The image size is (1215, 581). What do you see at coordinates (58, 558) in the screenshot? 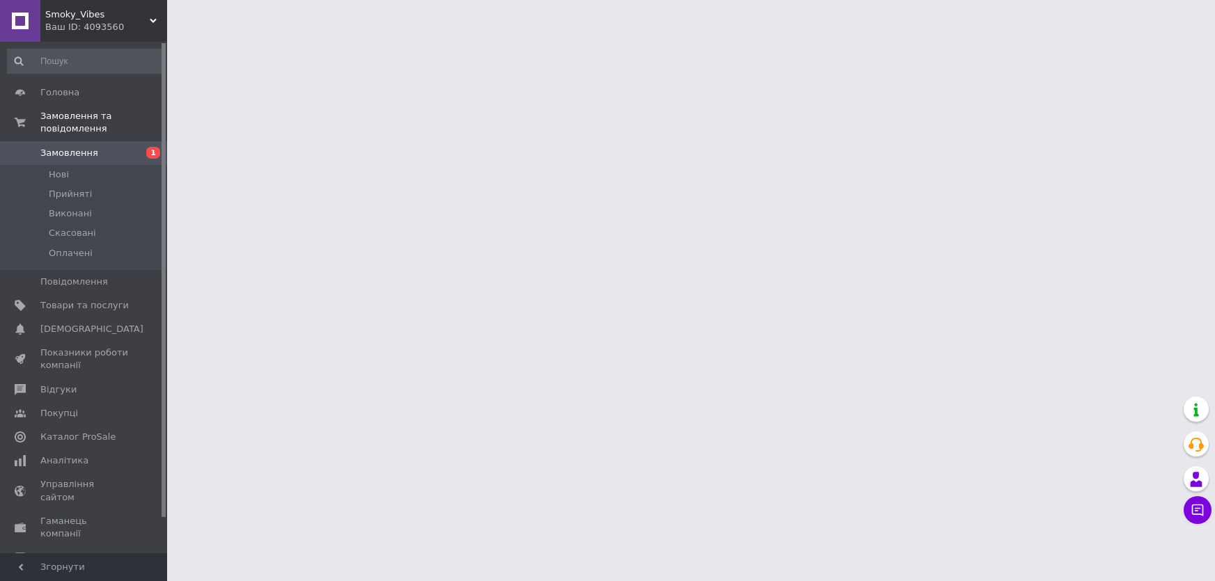
I see `span: Маркет` at bounding box center [58, 558].